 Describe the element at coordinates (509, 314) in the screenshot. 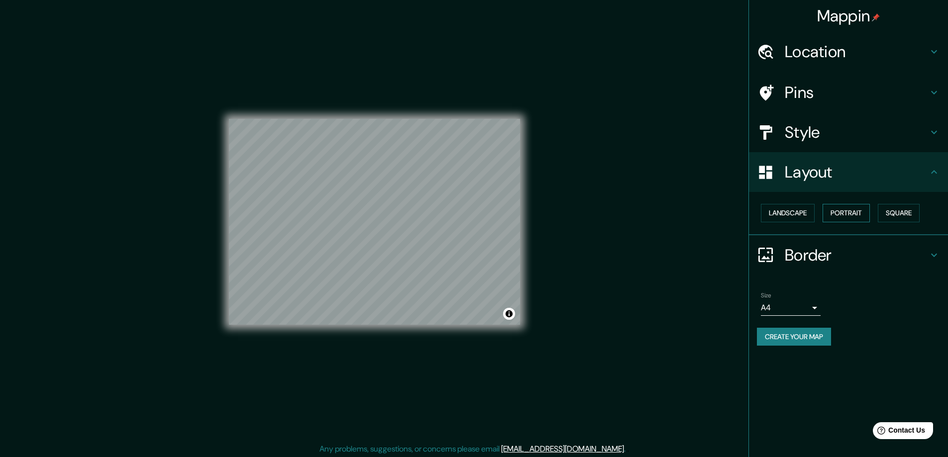

I see `button: Toggle attribution` at that location.